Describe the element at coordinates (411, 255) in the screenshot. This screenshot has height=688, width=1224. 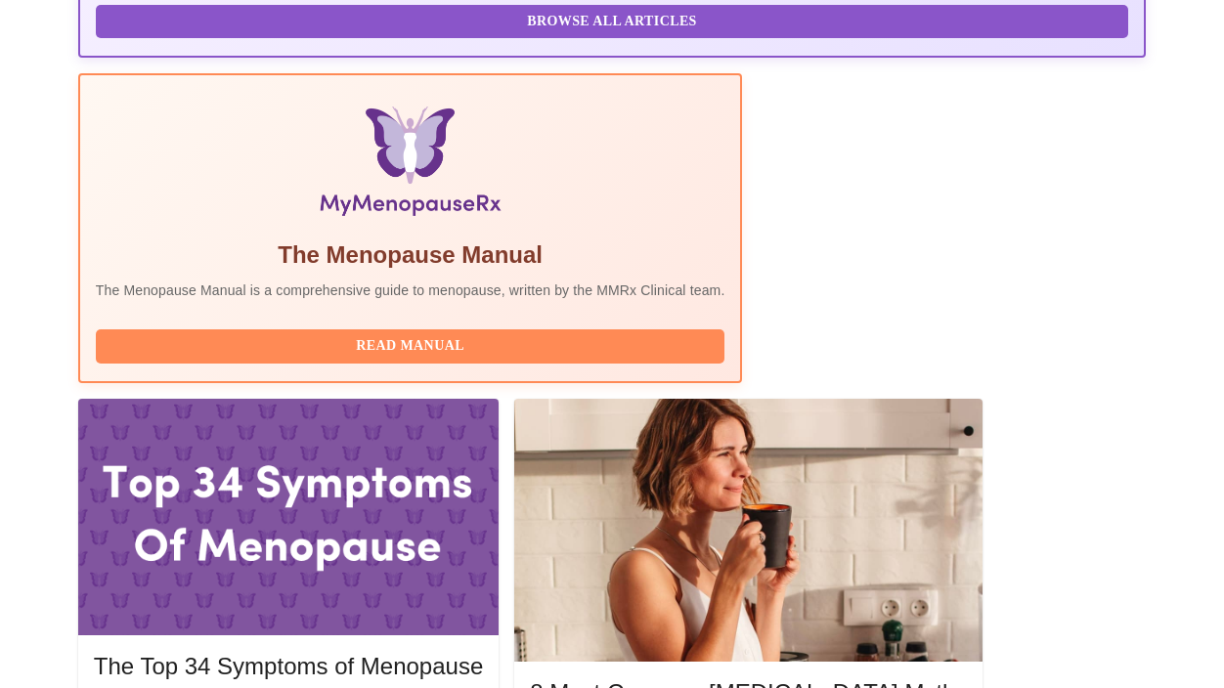
I see `h5: The Menopause Manual` at that location.